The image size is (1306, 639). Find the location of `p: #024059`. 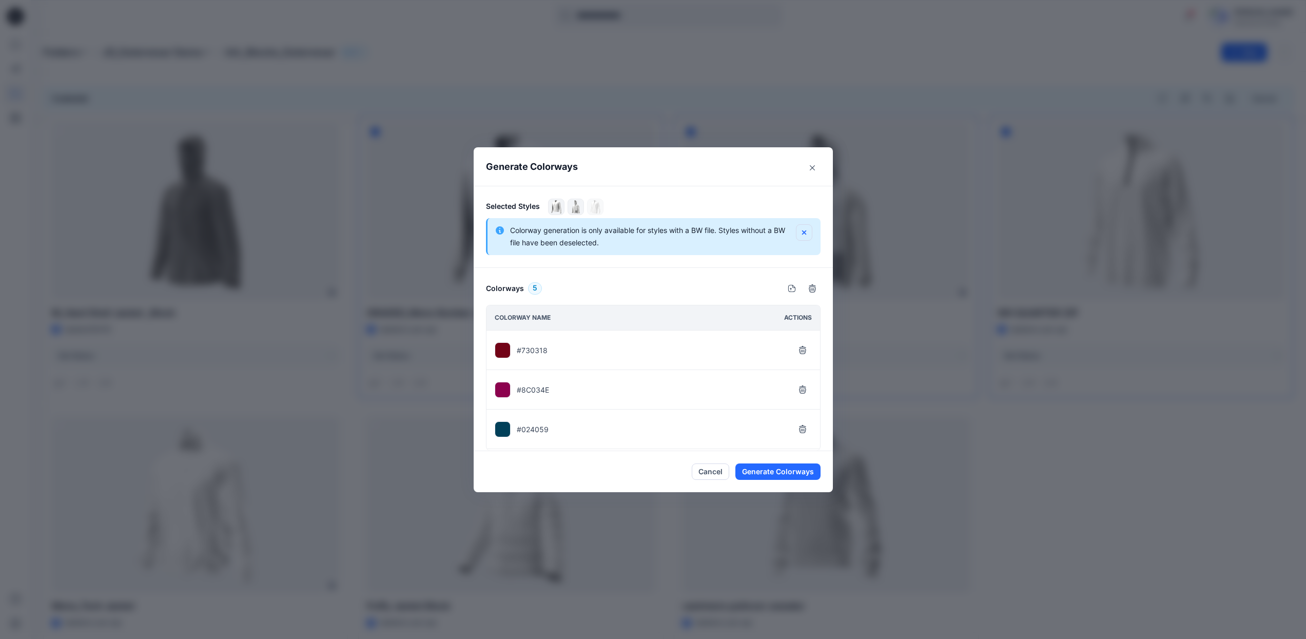

p: #024059 is located at coordinates (533, 429).